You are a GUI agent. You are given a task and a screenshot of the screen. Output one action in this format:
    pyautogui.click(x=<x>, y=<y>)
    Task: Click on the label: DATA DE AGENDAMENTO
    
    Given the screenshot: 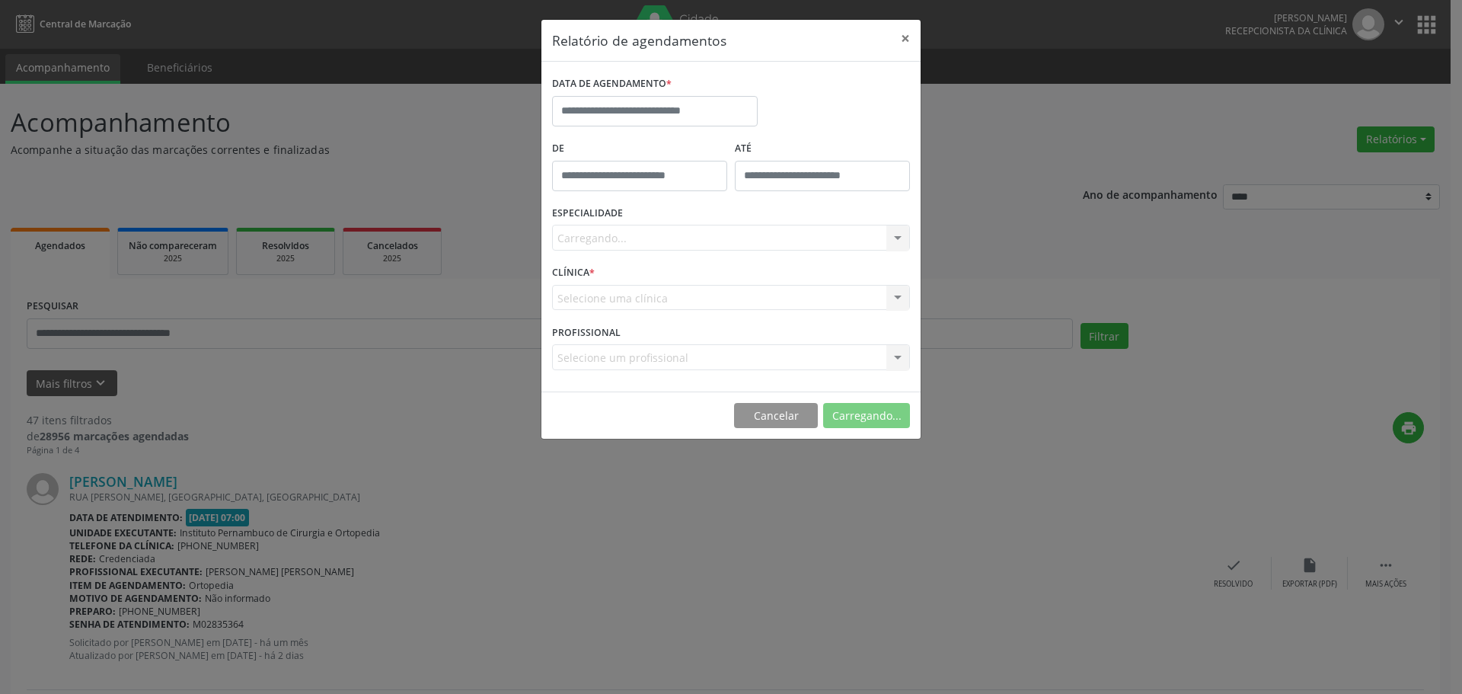 What is the action you would take?
    pyautogui.click(x=612, y=84)
    